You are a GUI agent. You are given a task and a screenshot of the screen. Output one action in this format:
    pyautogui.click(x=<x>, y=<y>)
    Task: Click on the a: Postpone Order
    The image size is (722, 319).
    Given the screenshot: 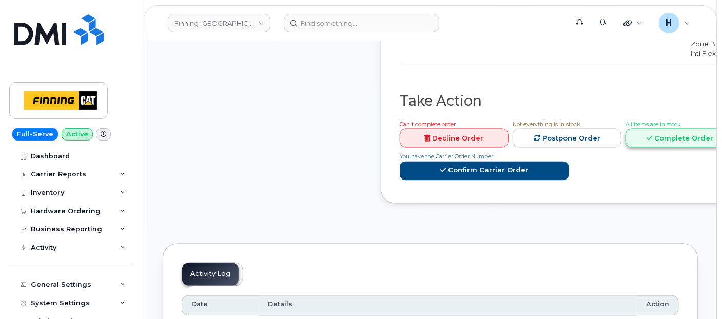 What is the action you would take?
    pyautogui.click(x=567, y=138)
    